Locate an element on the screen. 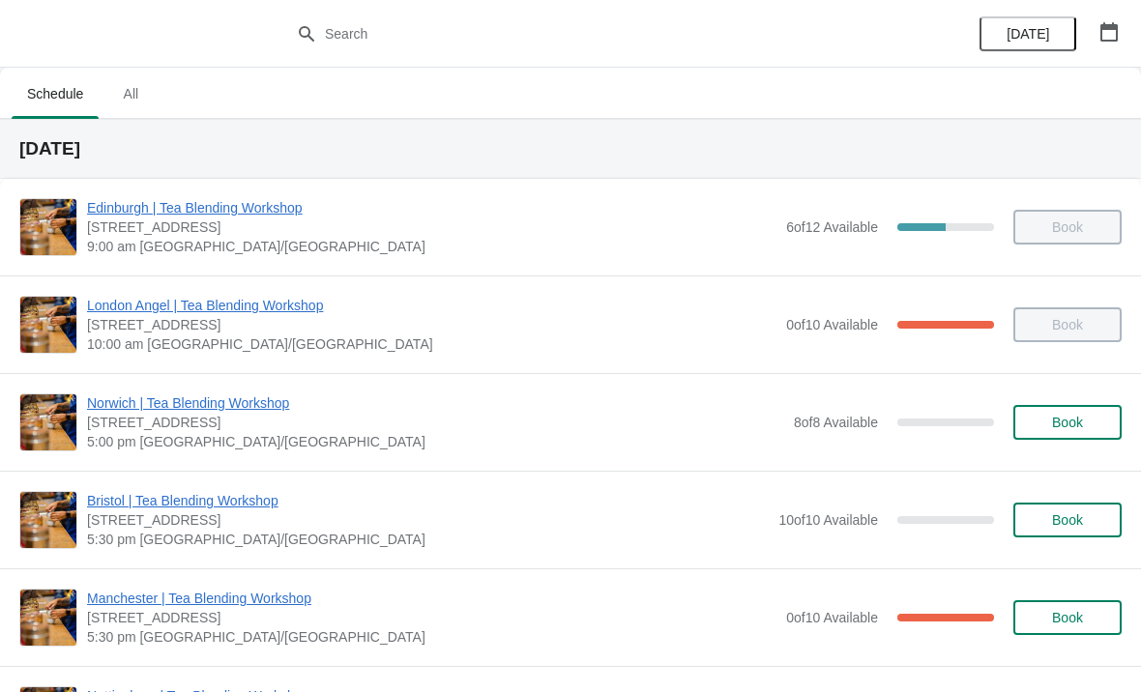 This screenshot has height=692, width=1141. span: 10 of 10 Available is located at coordinates (828, 520).